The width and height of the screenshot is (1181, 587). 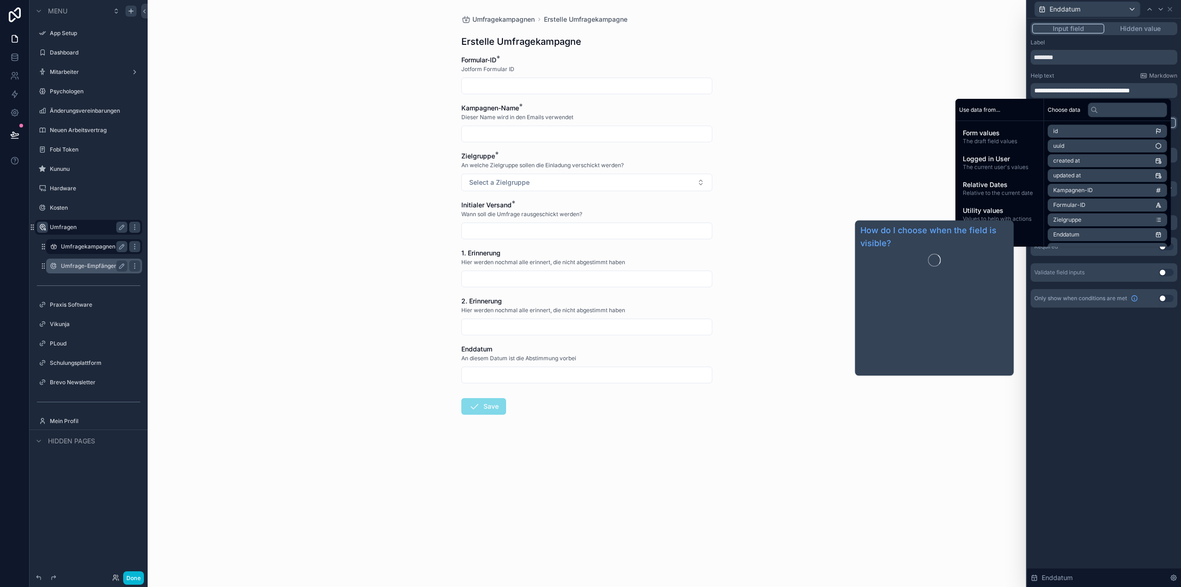 What do you see at coordinates (92, 266) in the screenshot?
I see `a: Umfrage-Empfänger` at bounding box center [92, 266].